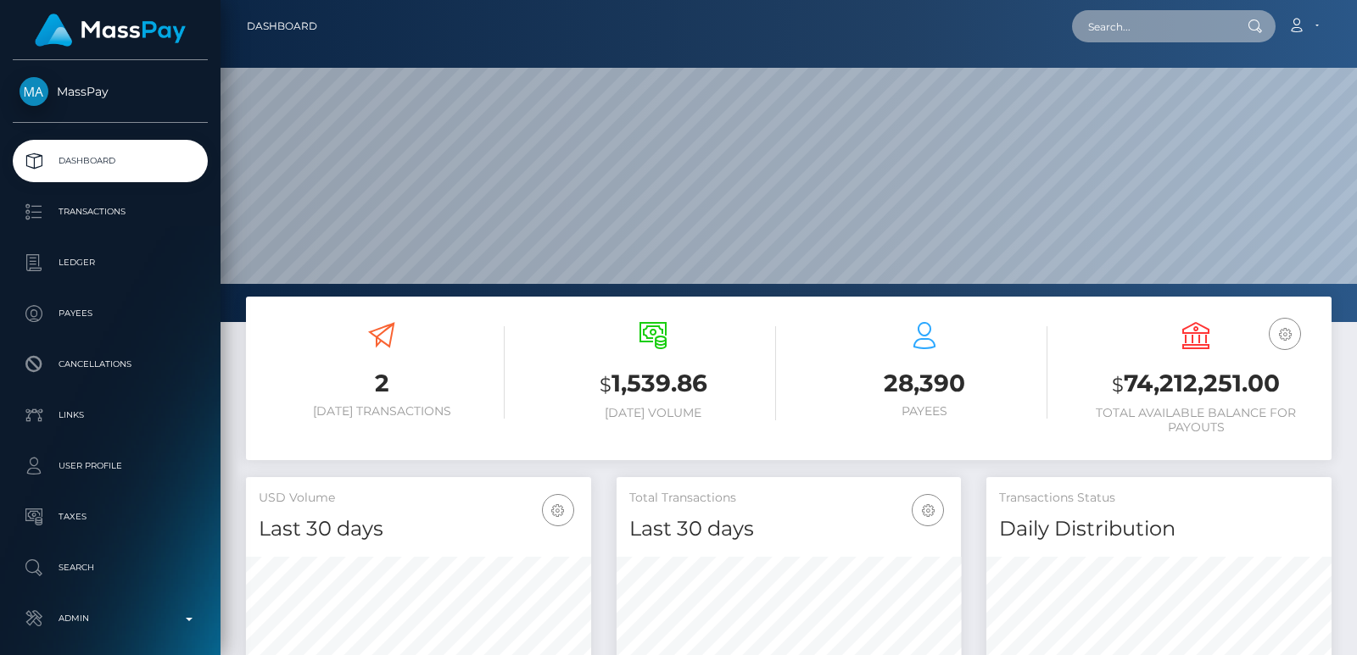 The width and height of the screenshot is (1357, 655). What do you see at coordinates (382, 383) in the screenshot?
I see `h3: 2` at bounding box center [382, 383].